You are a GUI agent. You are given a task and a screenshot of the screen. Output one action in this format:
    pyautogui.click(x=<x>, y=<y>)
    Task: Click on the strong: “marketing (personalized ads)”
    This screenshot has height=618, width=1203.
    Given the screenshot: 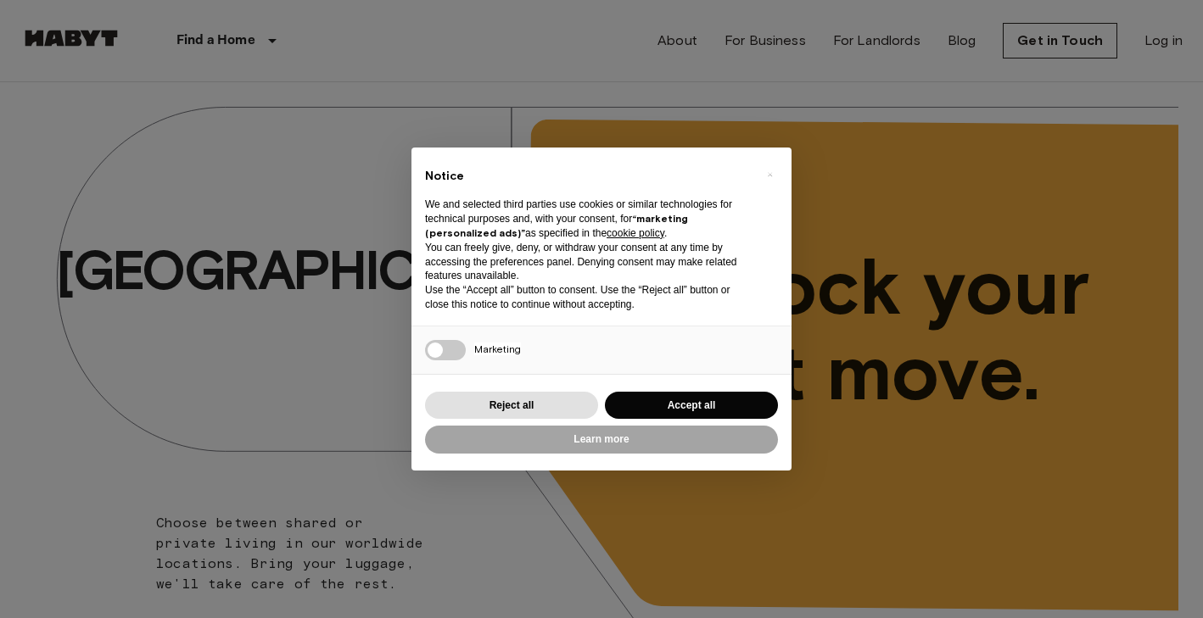 What is the action you would take?
    pyautogui.click(x=556, y=226)
    